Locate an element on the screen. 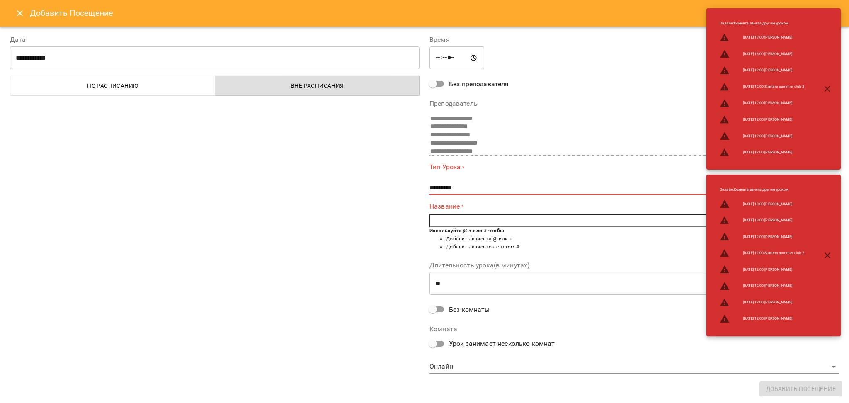 The image size is (849, 403). label: Дата is located at coordinates (215, 40).